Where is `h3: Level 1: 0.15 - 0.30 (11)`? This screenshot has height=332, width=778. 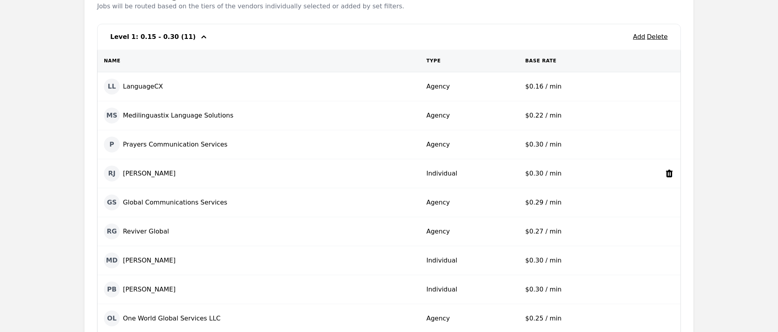
h3: Level 1: 0.15 - 0.30 (11) is located at coordinates (153, 37).